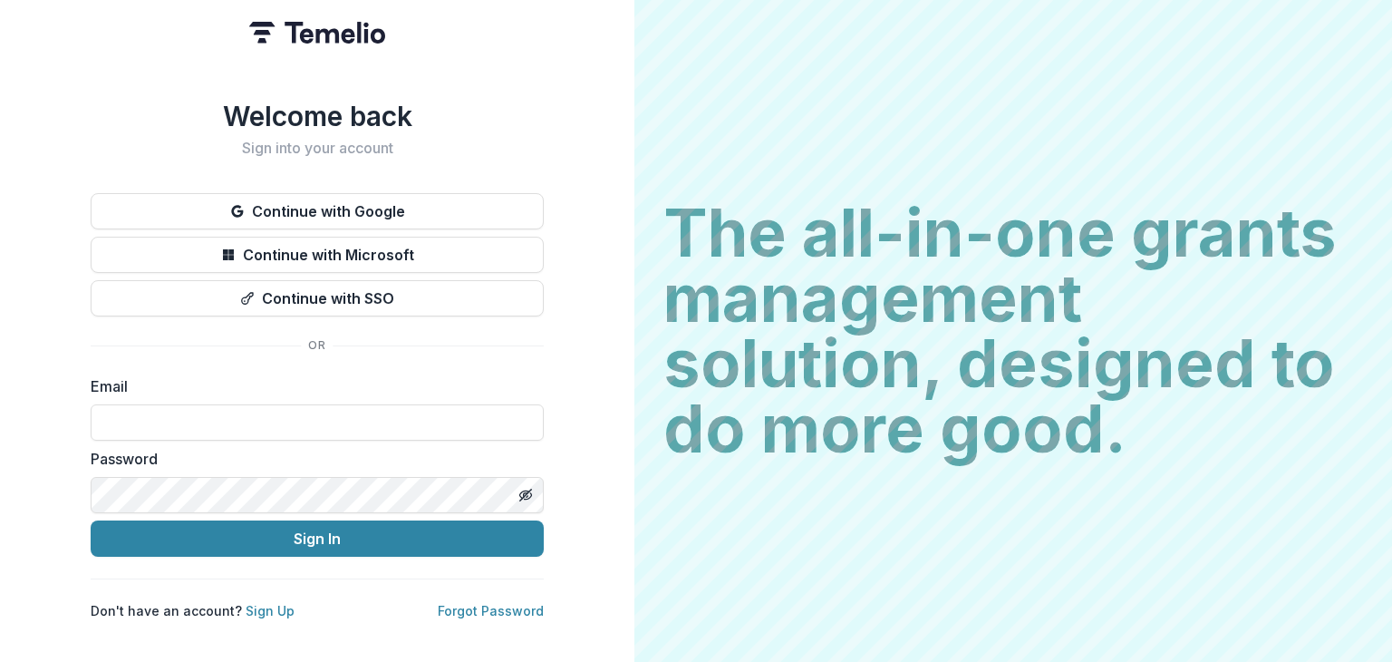  What do you see at coordinates (312, 459) in the screenshot?
I see `label: Password` at bounding box center [312, 459].